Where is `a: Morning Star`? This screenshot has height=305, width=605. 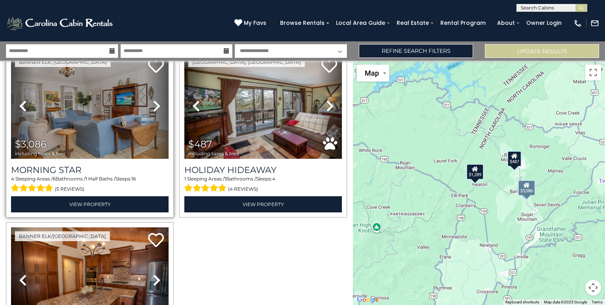
a: Morning Star is located at coordinates (90, 170).